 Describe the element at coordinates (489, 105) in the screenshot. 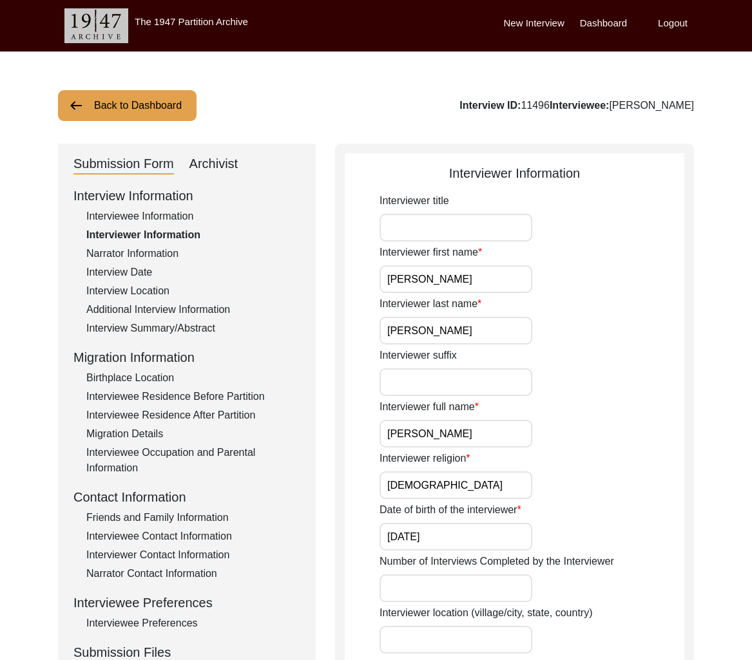

I see `b: Interview ID:` at that location.